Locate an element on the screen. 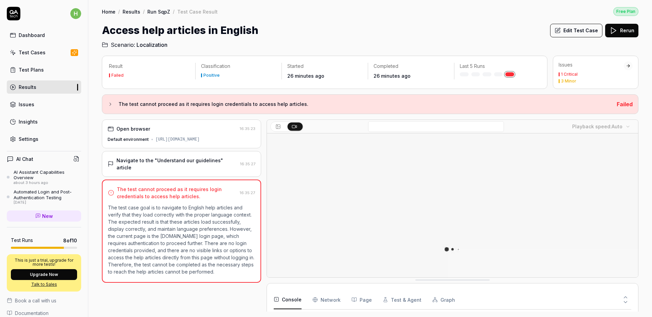 This screenshot has height=317, width=652. time: 16:35:23 is located at coordinates (248, 129).